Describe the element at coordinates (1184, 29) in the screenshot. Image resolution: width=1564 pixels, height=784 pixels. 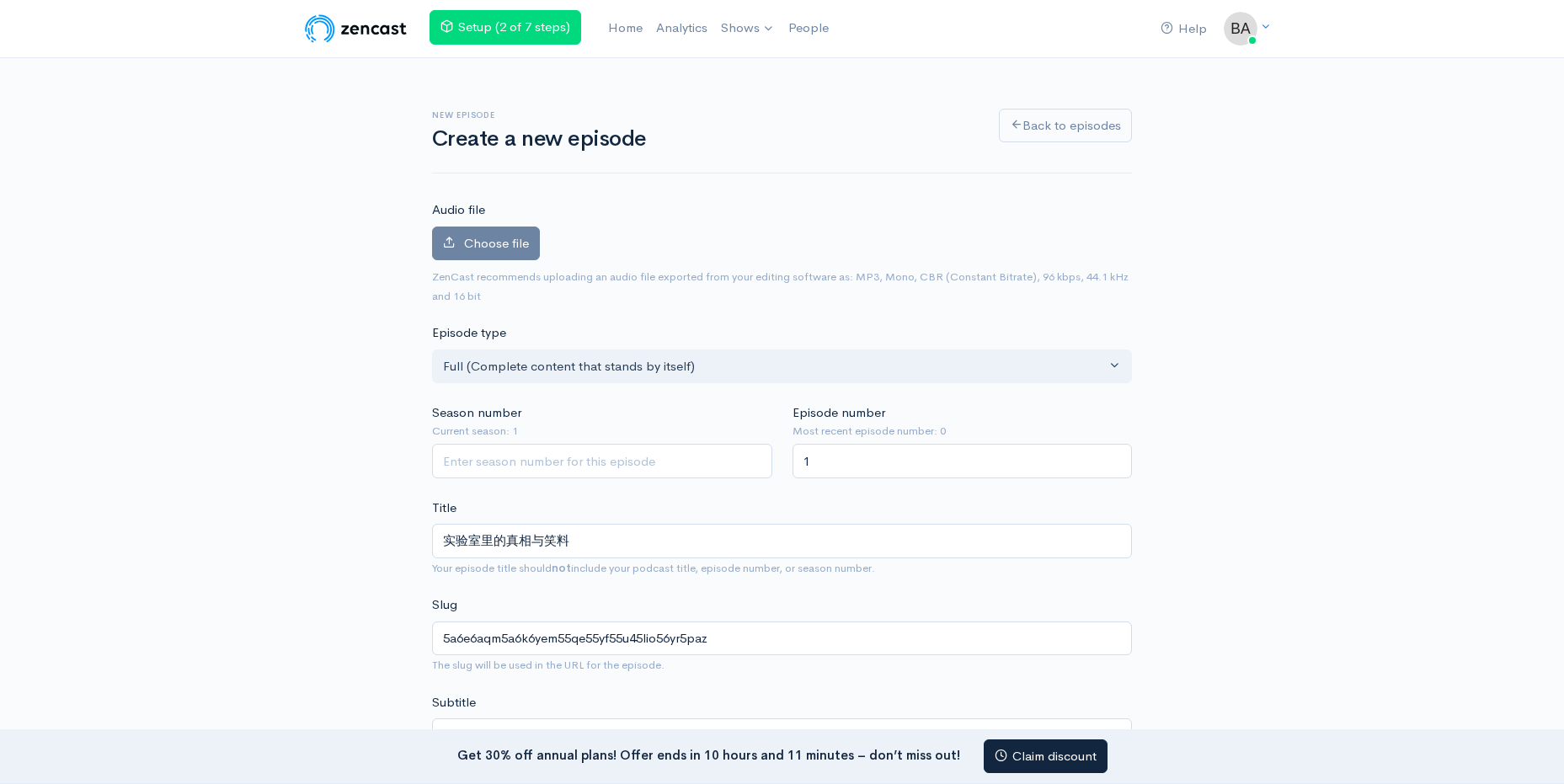
I see `a: Help` at that location.